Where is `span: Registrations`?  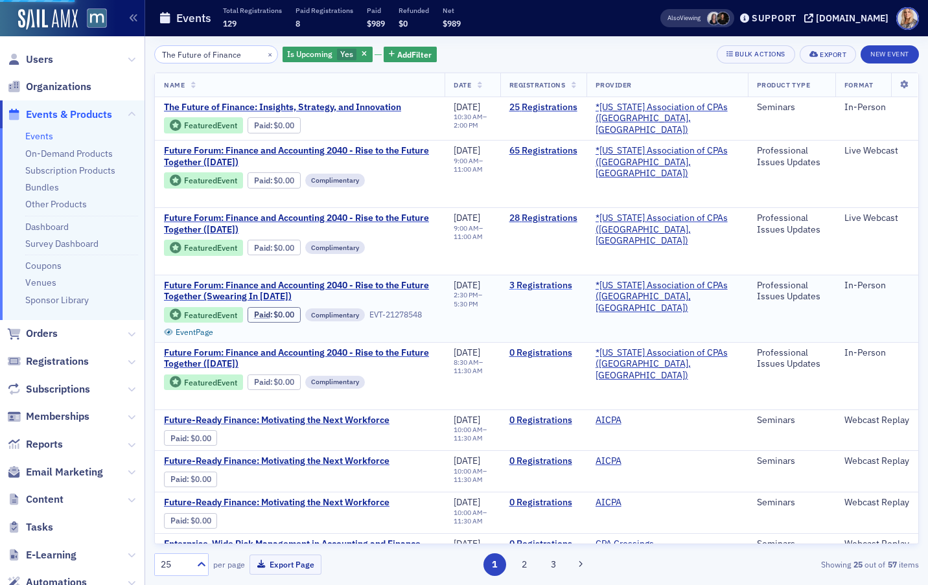
span: Registrations is located at coordinates (57, 361).